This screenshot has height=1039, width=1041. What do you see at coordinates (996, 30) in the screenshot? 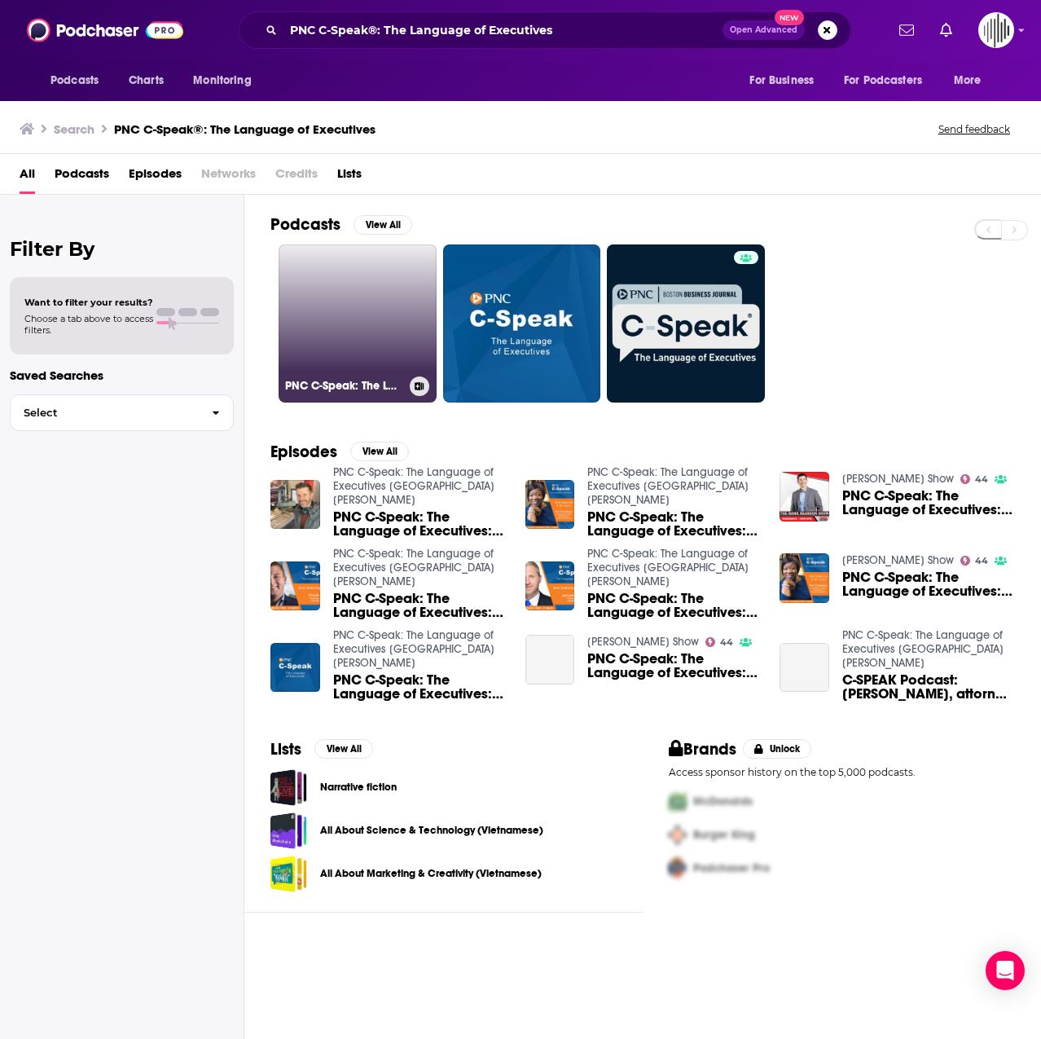
I see `button: Show profile menu` at bounding box center [996, 30].